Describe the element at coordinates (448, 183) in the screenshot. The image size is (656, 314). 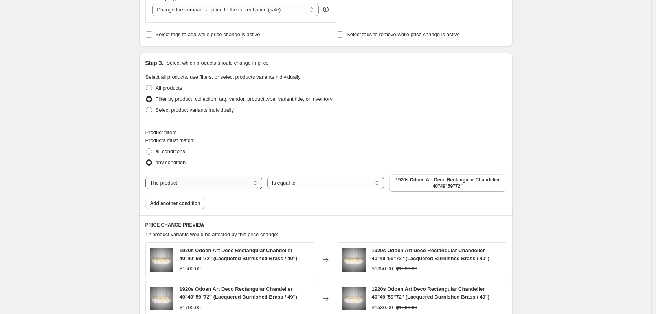
I see `span: 1920s Odoen Art Deco Rectangular Chandelier 40''49"59''72''` at that location.